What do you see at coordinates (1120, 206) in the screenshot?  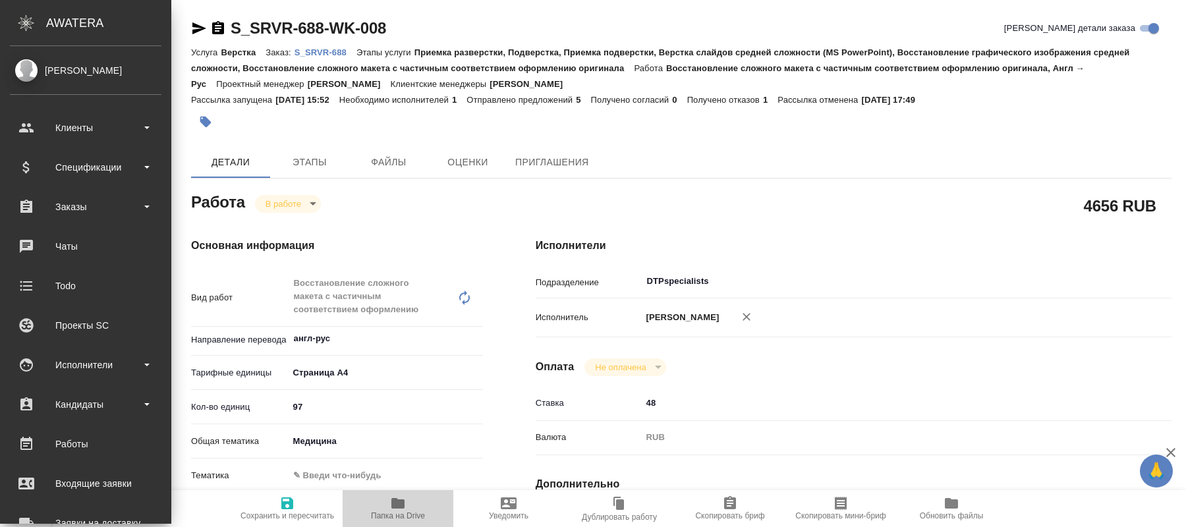 I see `h2: 4656 RUB` at bounding box center [1120, 206].